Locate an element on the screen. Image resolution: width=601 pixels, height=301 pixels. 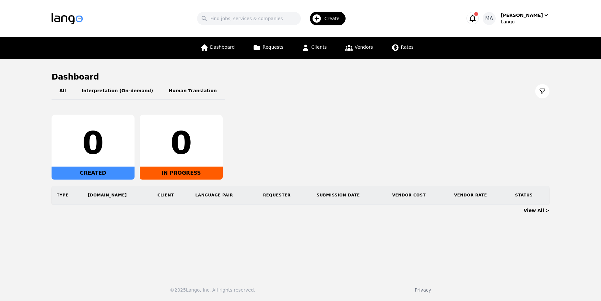
a: Dashboard is located at coordinates (218, 48).